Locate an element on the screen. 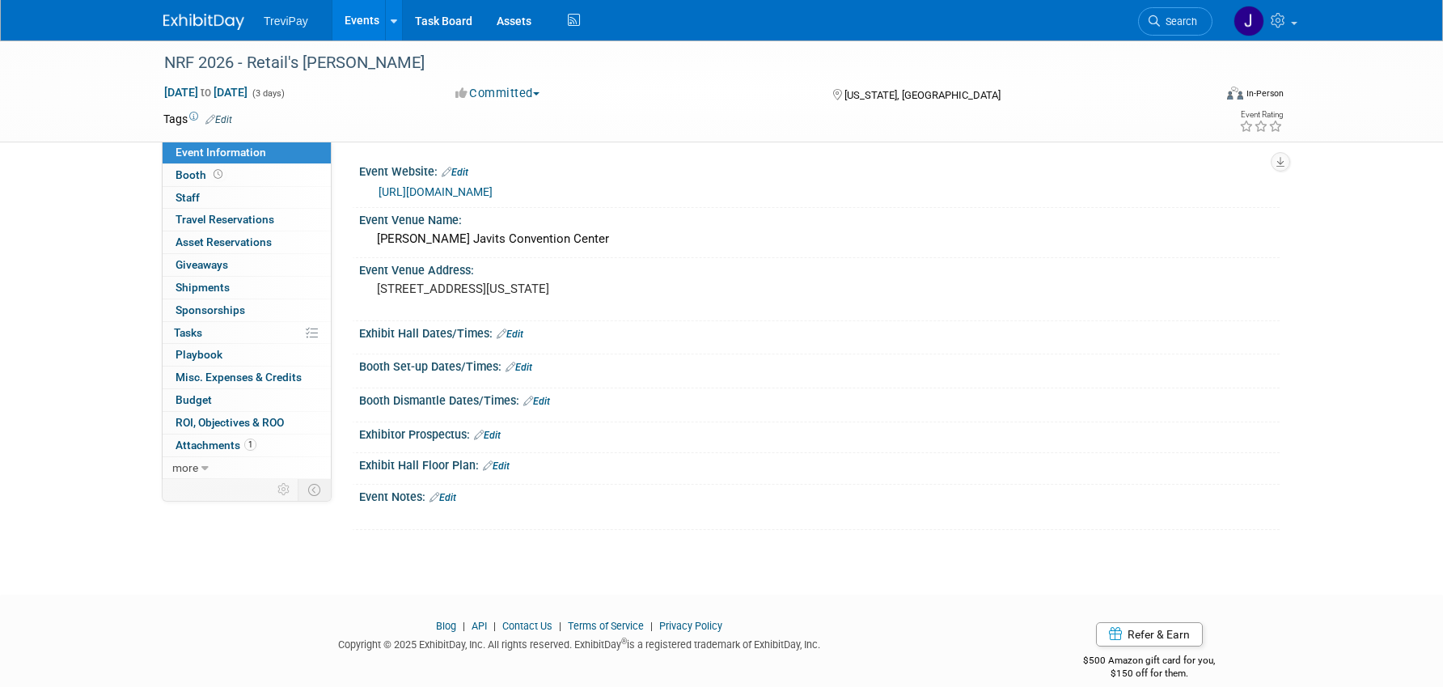  span: 1 is located at coordinates (250, 444).